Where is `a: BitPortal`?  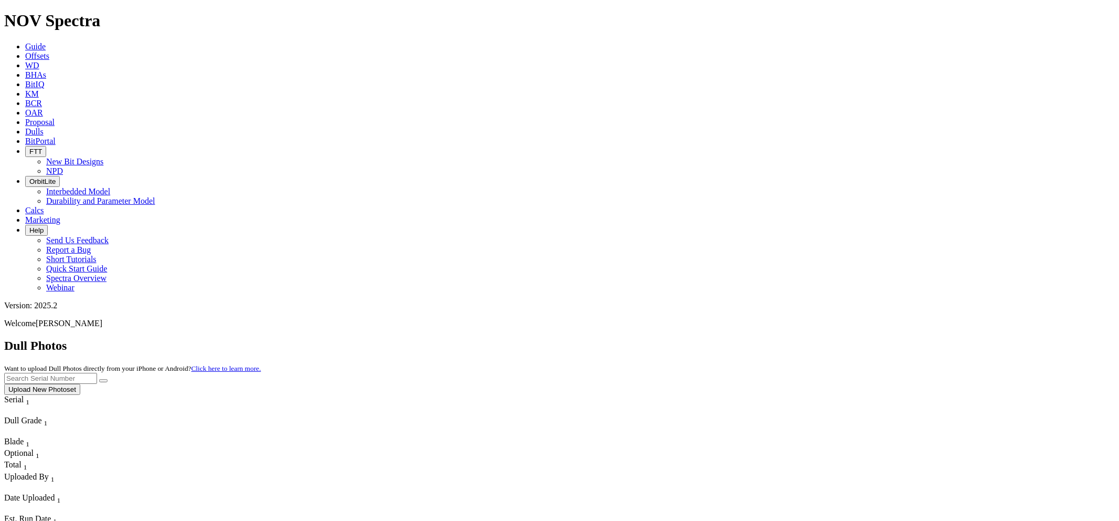
a: BitPortal is located at coordinates (40, 141).